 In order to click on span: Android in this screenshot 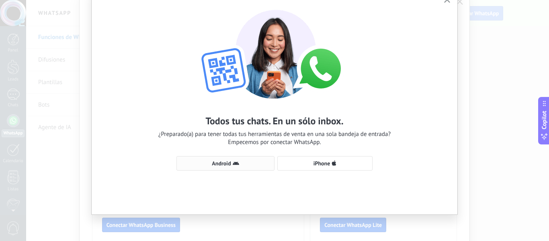, I will do `click(221, 163)`.